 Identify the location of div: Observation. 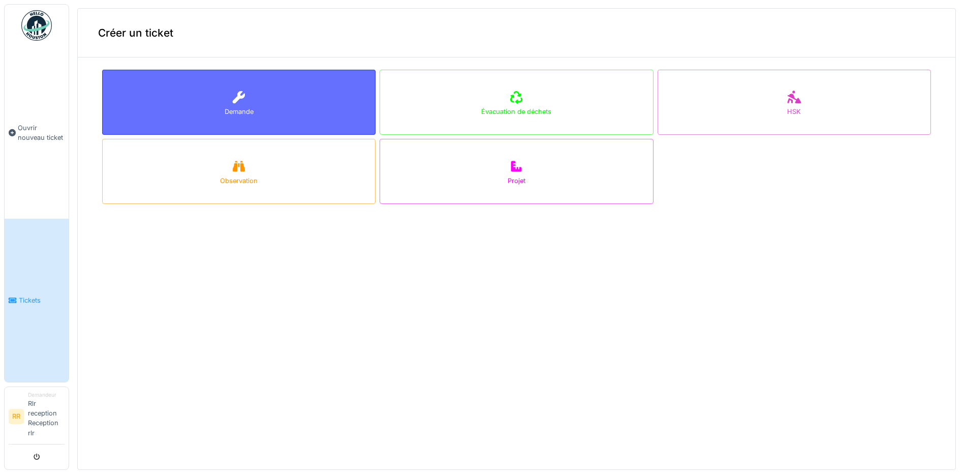
(239, 180).